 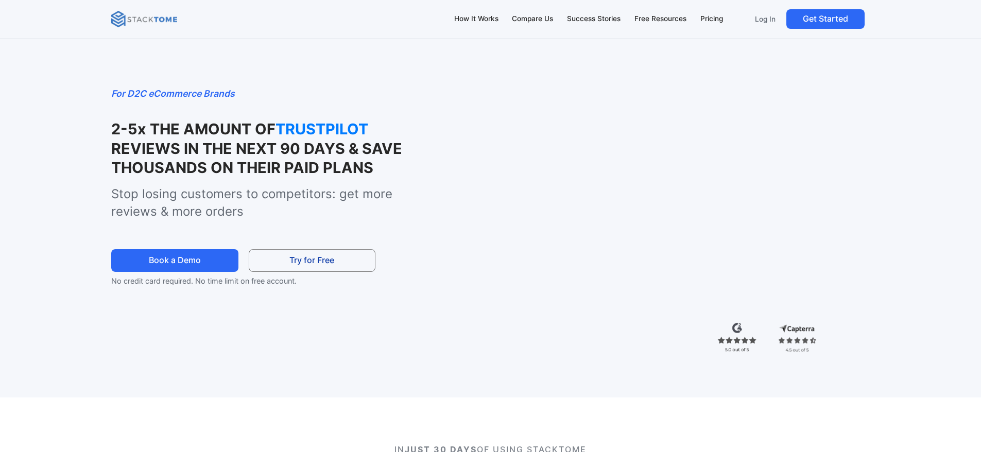 I want to click on div: Success Stories, so click(x=594, y=19).